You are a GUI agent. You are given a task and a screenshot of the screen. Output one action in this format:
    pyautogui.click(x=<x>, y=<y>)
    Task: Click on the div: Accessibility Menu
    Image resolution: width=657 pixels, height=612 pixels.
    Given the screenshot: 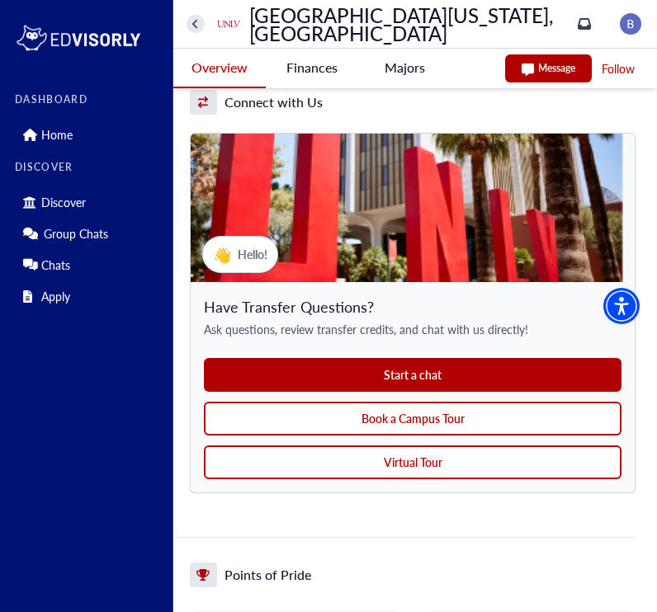 What is the action you would take?
    pyautogui.click(x=621, y=306)
    